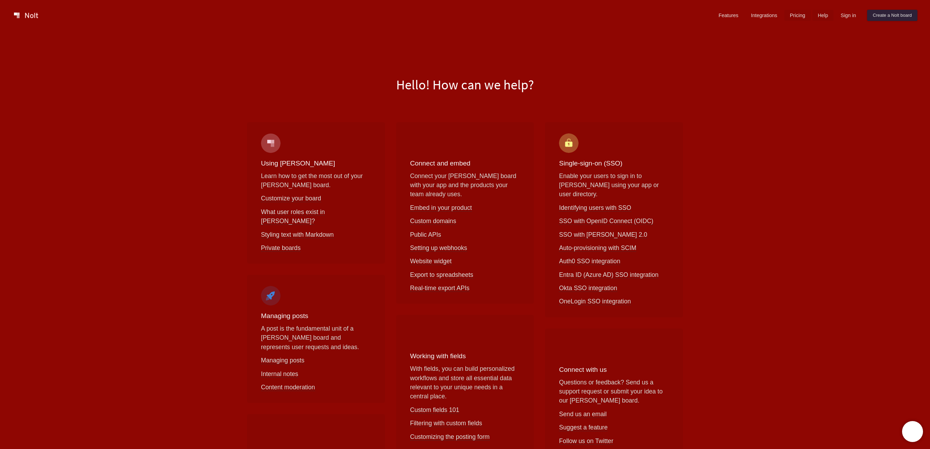  I want to click on a: Help, so click(823, 15).